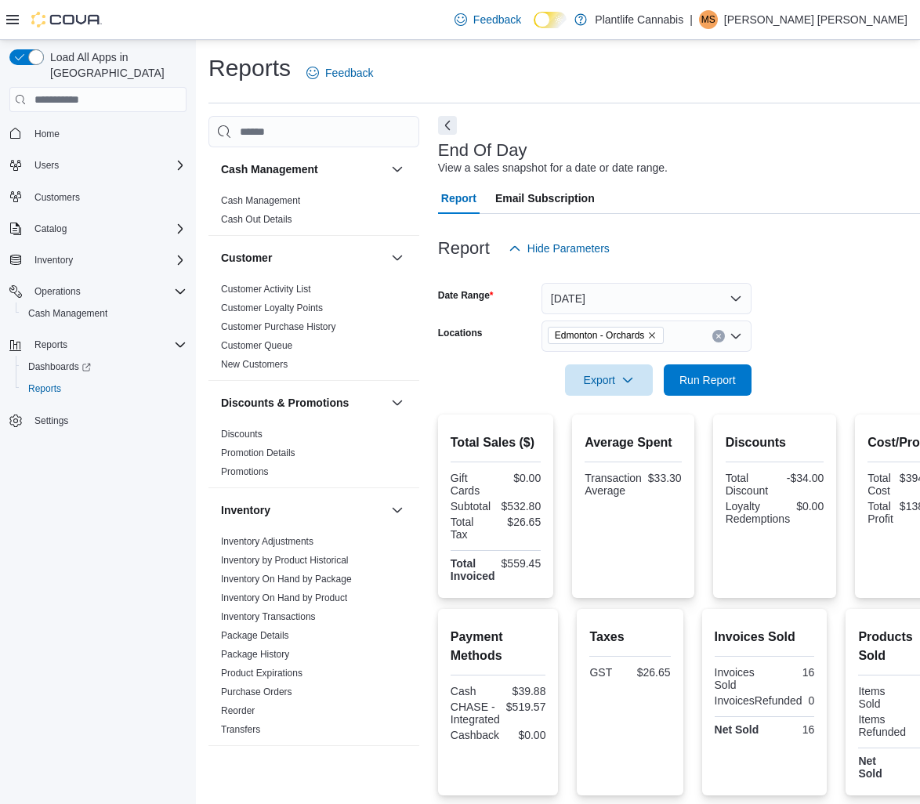  What do you see at coordinates (302, 258) in the screenshot?
I see `button: Customer` at bounding box center [302, 258].